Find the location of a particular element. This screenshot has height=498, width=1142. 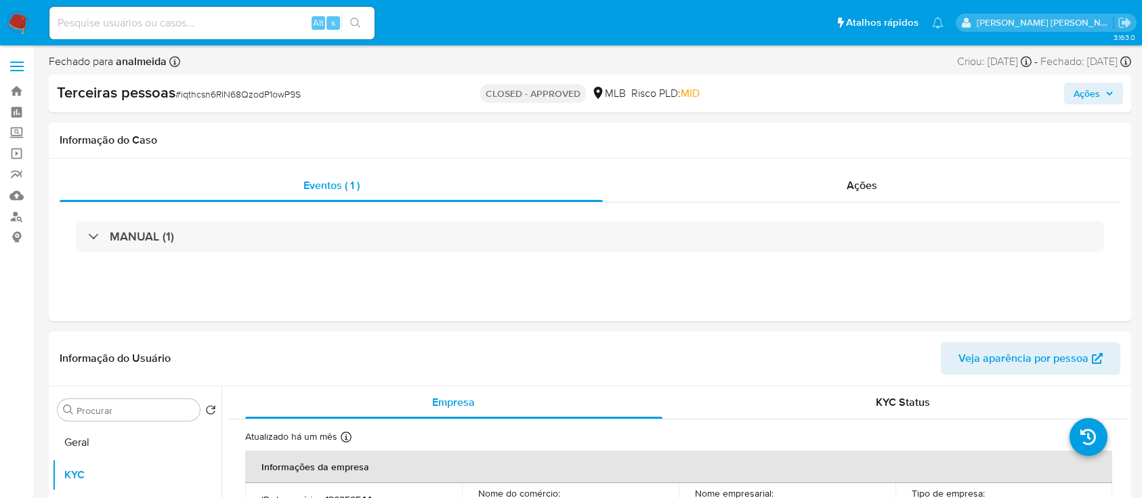

span: Empresa is located at coordinates (453, 402).